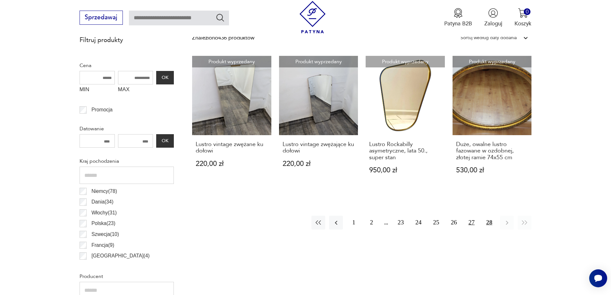 The image size is (611, 295). Describe the element at coordinates (454, 222) in the screenshot. I see `button: 26` at that location.